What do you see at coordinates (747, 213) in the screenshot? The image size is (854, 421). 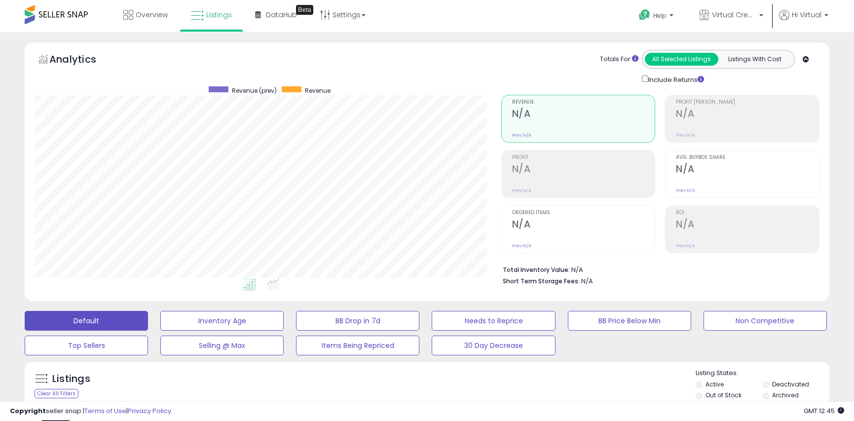 I see `span: ROI` at bounding box center [747, 213].